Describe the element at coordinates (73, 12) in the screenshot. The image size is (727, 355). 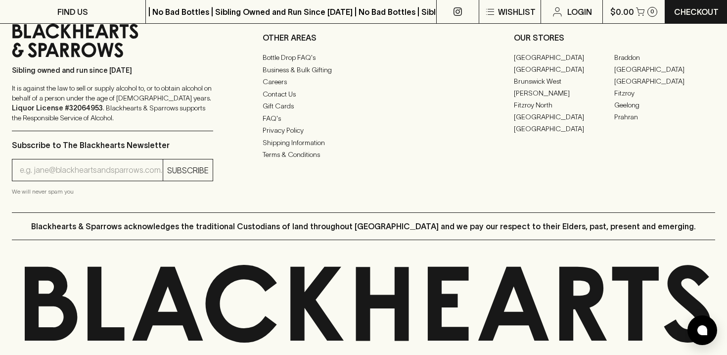
I see `p: FIND US` at that location.